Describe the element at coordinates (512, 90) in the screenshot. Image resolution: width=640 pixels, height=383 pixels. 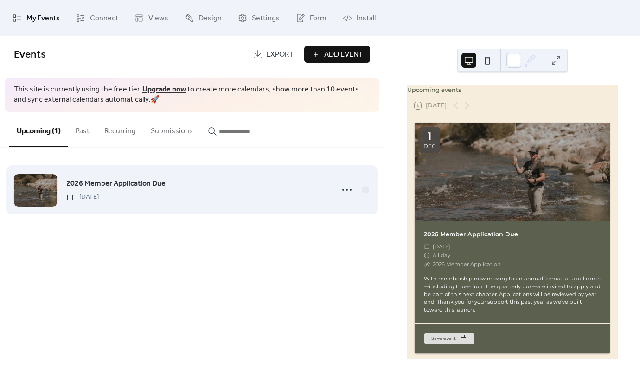
I see `div: Upcoming events` at that location.